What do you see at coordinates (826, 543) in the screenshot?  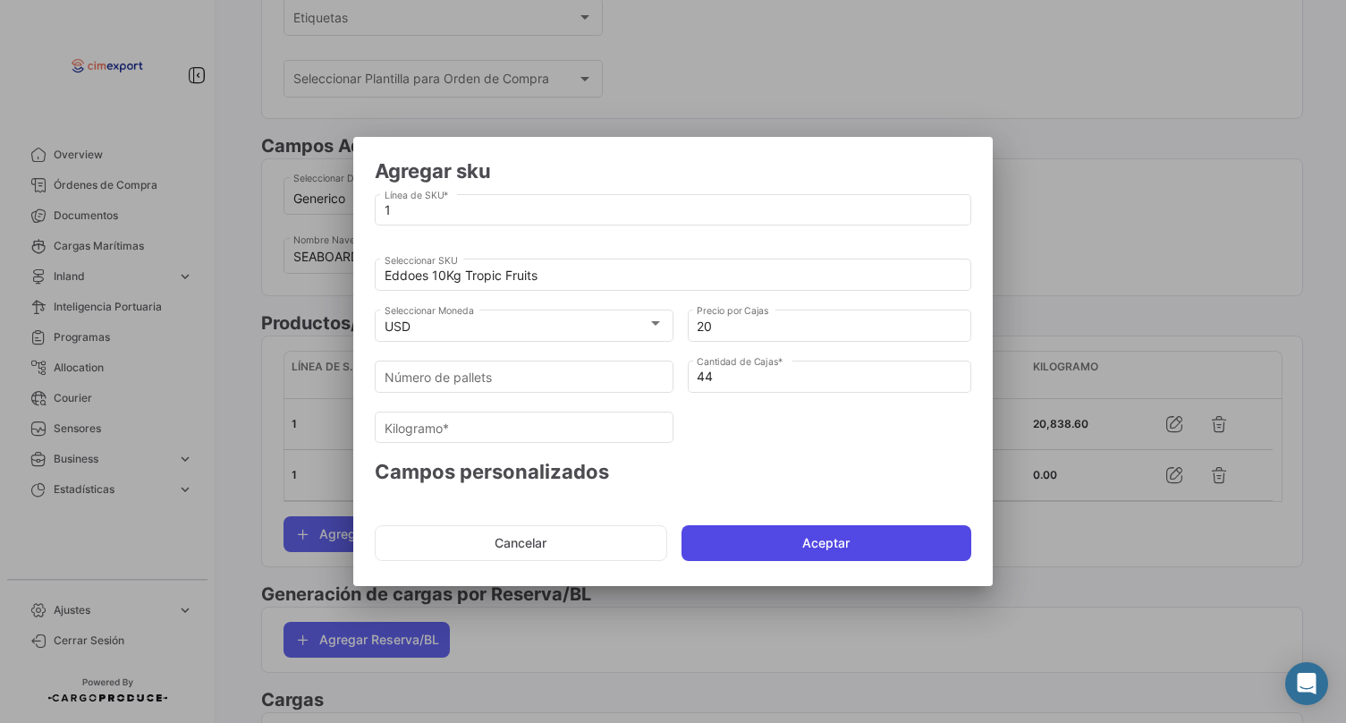 I see `button: Aceptar` at bounding box center [826, 543].